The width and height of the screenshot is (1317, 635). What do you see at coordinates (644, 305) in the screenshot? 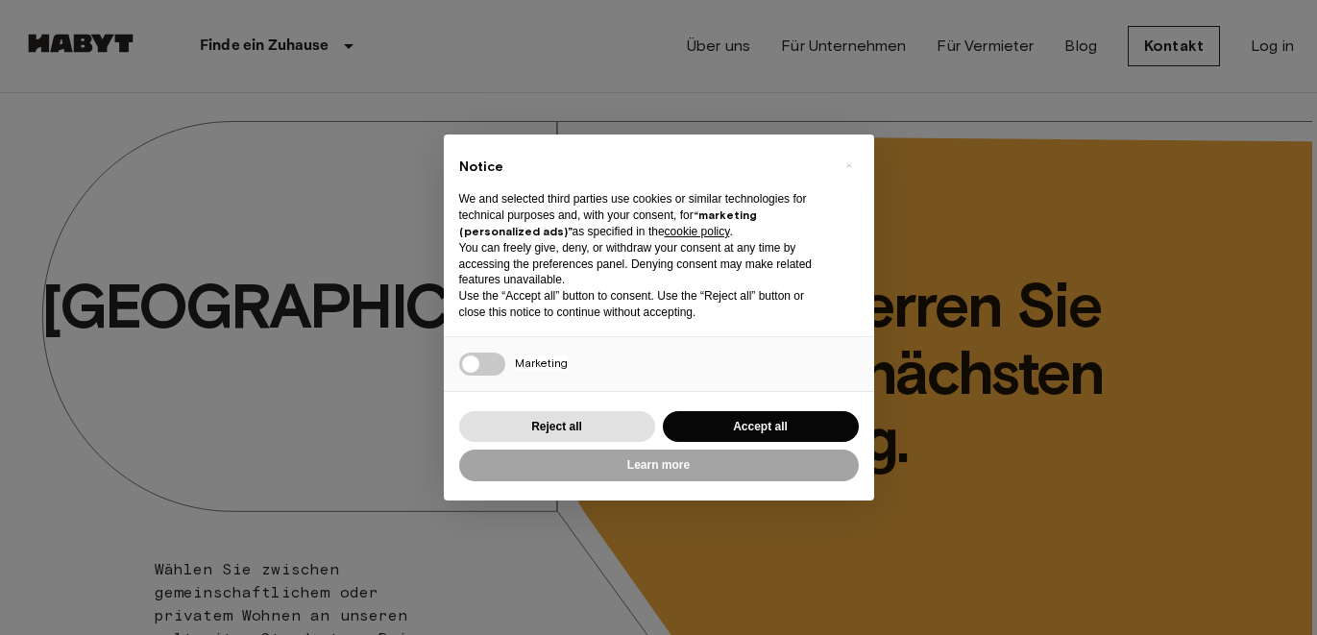
I see `p: Use the “Accept all” button to consent. Use the “Reject all” button or close this notice to conti...` at bounding box center [644, 305].